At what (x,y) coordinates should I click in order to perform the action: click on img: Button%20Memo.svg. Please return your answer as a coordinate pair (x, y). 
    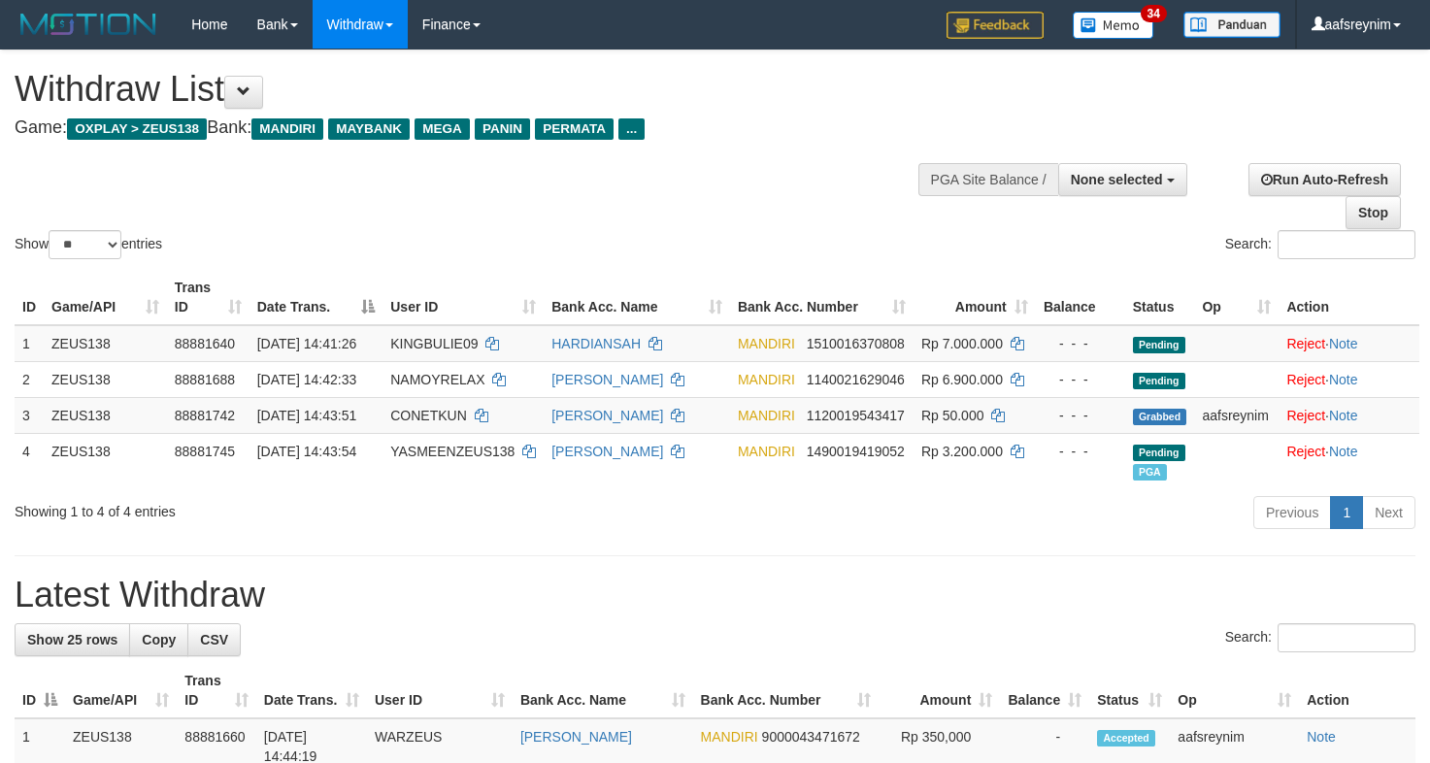
    Looking at the image, I should click on (1114, 25).